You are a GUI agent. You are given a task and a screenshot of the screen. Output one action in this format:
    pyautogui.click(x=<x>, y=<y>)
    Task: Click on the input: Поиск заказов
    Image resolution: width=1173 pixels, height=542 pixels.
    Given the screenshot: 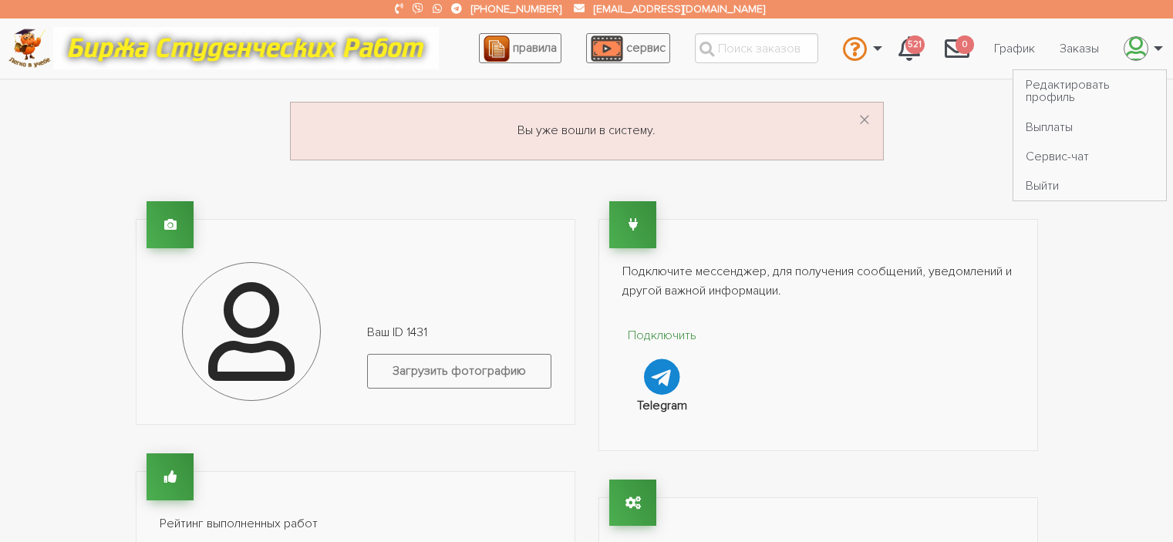 What is the action you would take?
    pyautogui.click(x=757, y=48)
    